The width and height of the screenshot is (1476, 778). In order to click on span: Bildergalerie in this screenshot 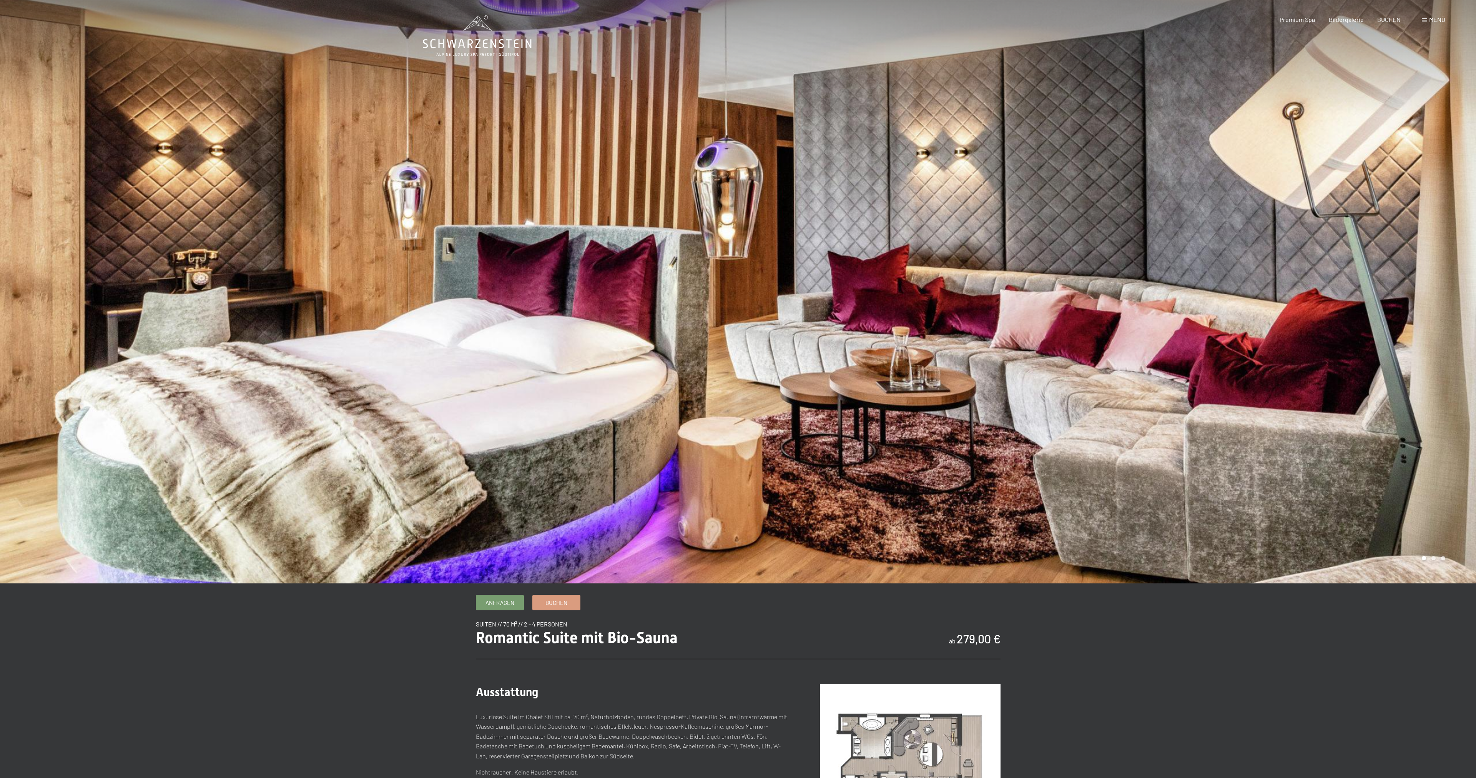, I will do `click(1347, 19)`.